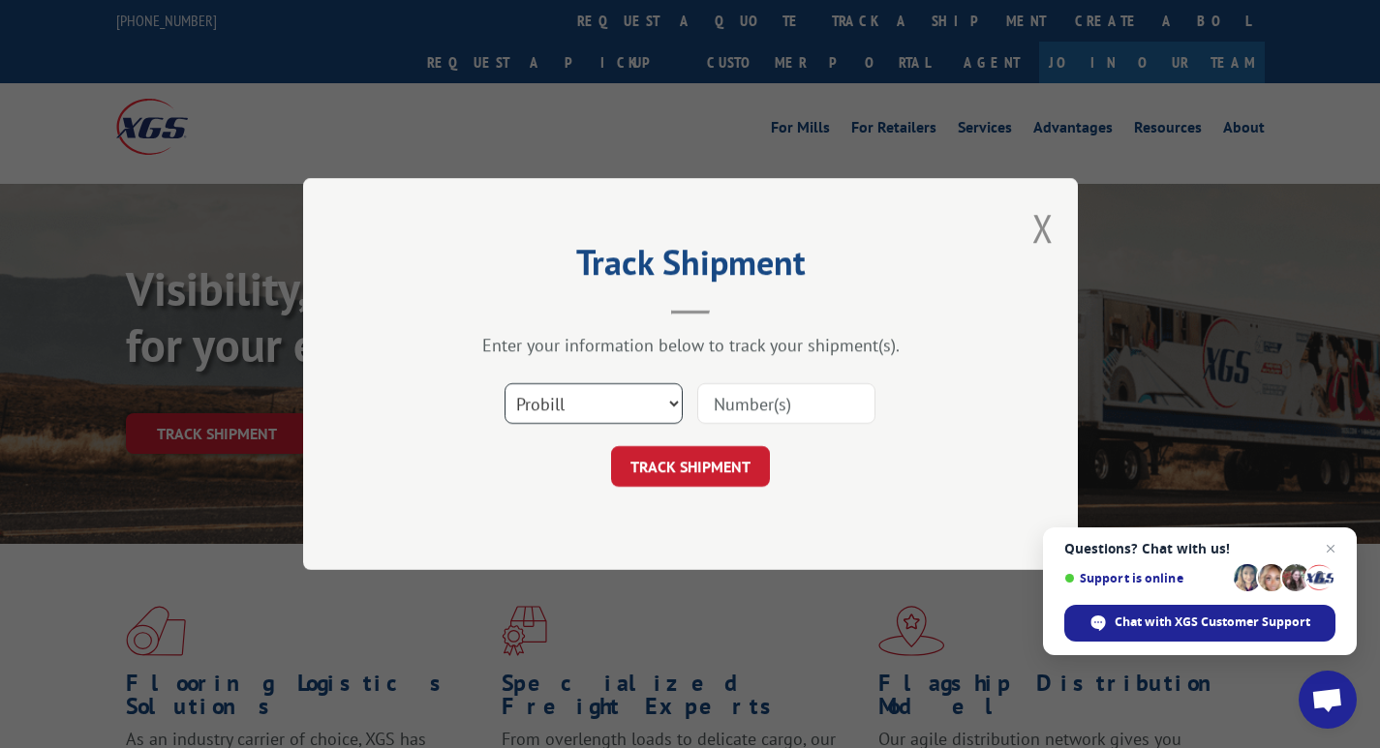 This screenshot has height=748, width=1380. I want to click on span: Chat with XGS Customer Support, so click(1212, 623).